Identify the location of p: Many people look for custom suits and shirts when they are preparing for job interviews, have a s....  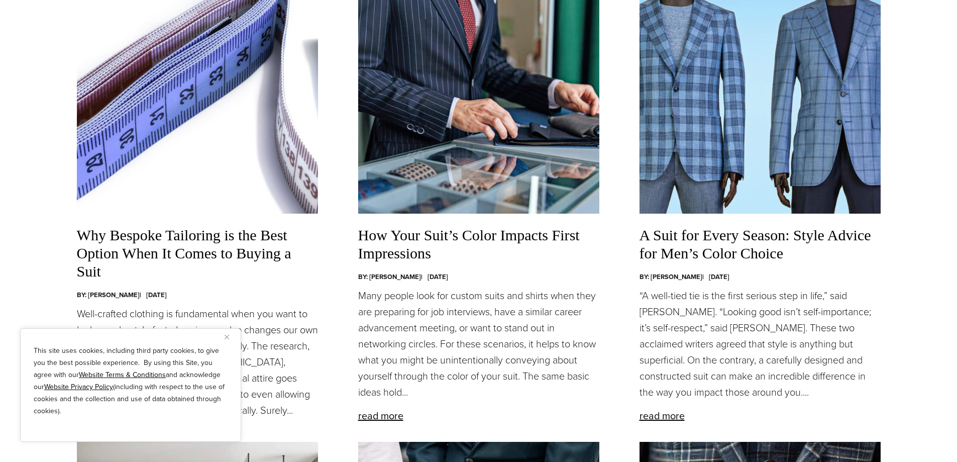
(479, 343).